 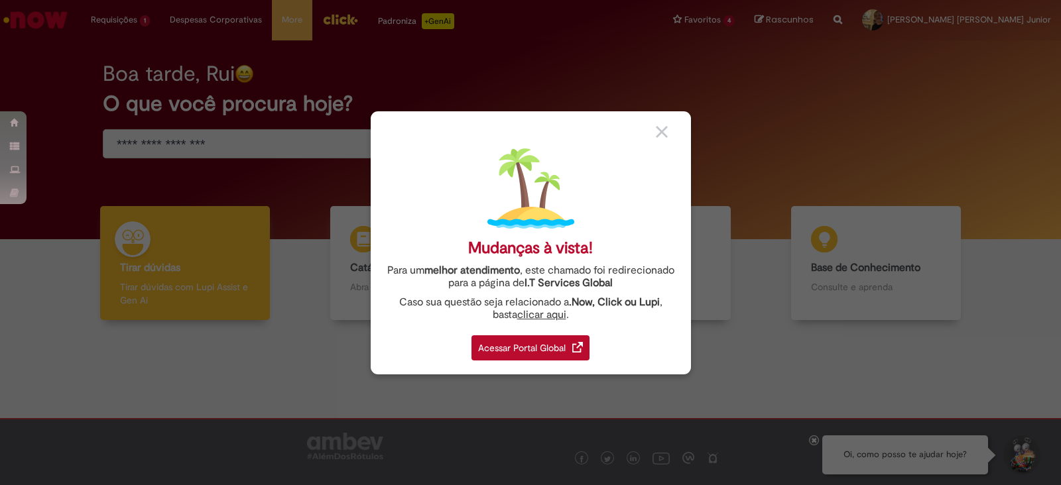 I want to click on div: Caso sua questão seja relacionado a , basta ., so click(x=530, y=309).